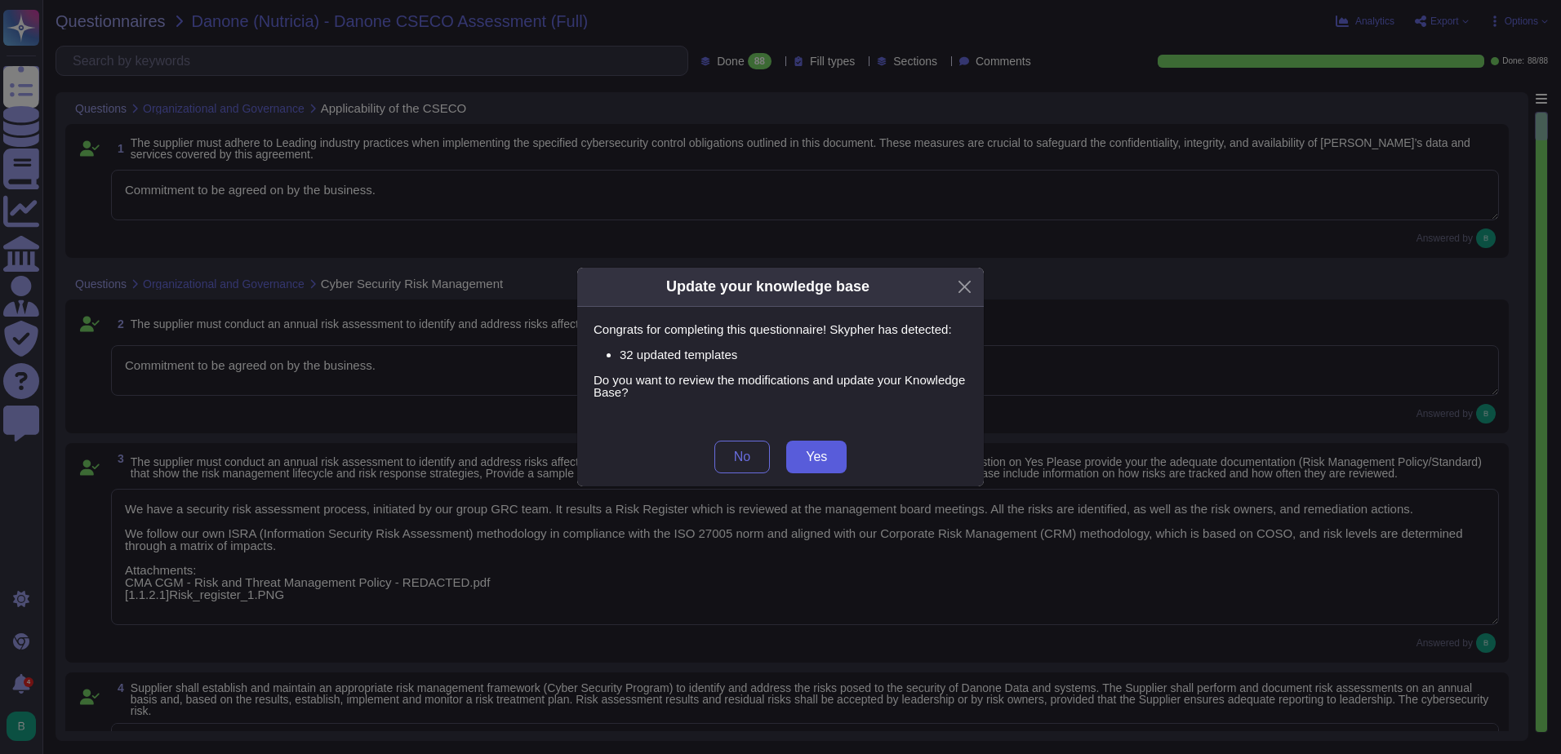 This screenshot has height=754, width=1561. I want to click on p: 32 updated templates, so click(793, 354).